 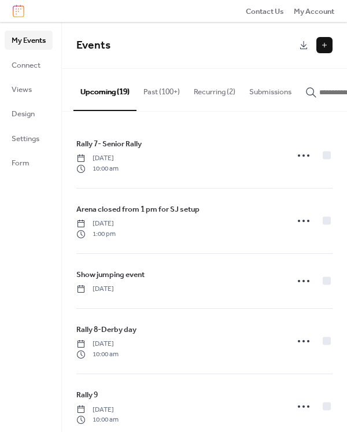 I want to click on button: Submissions, so click(x=270, y=89).